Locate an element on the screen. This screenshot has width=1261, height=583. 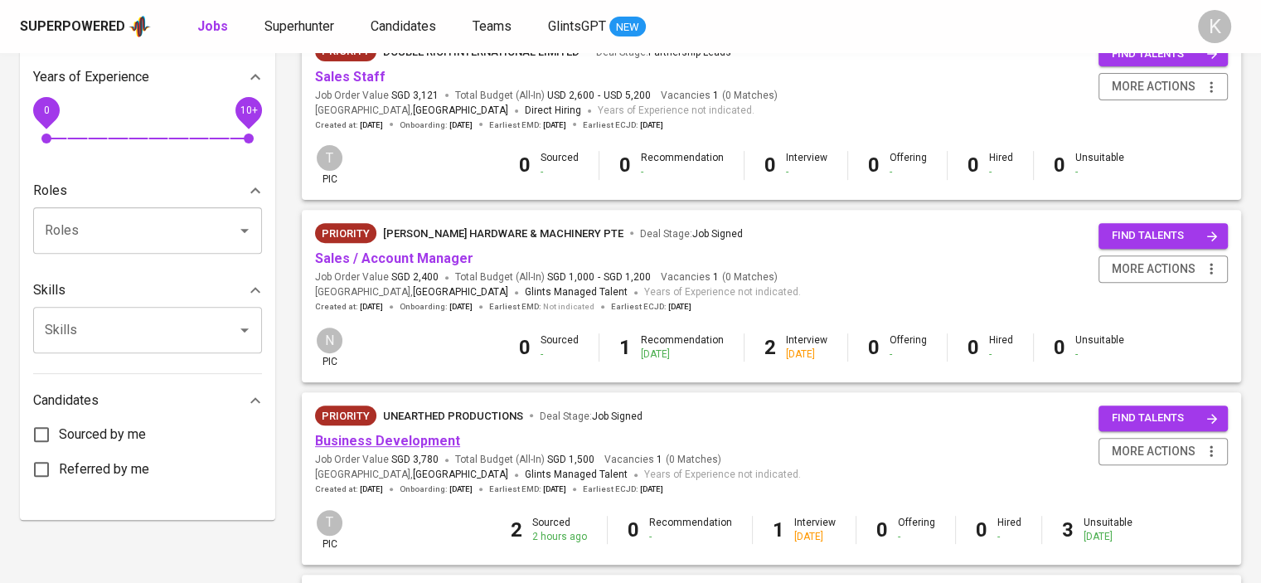
span: 0 is located at coordinates (46, 109).